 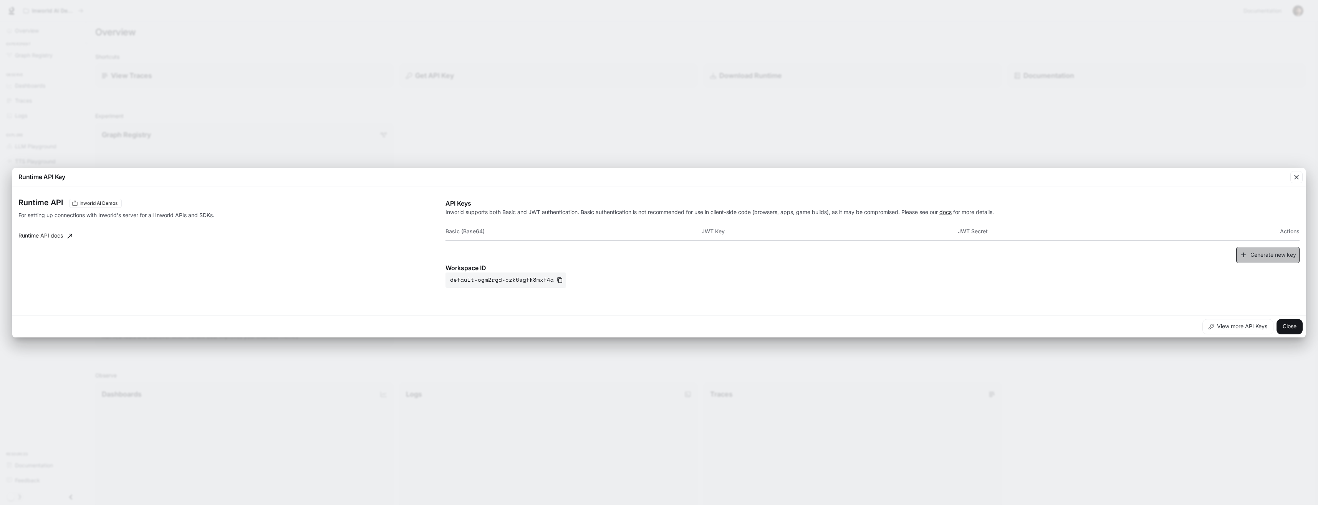 I want to click on p: Workspace ID, so click(x=873, y=268).